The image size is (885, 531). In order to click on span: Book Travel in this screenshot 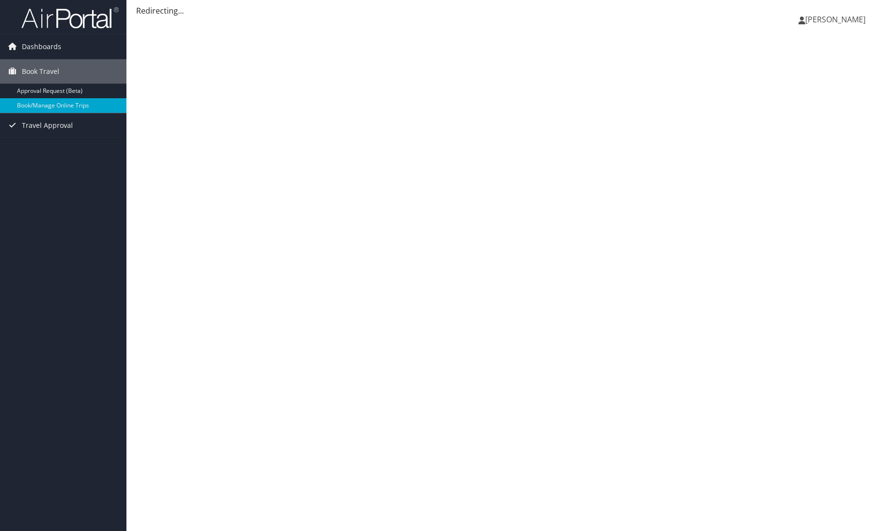, I will do `click(40, 71)`.